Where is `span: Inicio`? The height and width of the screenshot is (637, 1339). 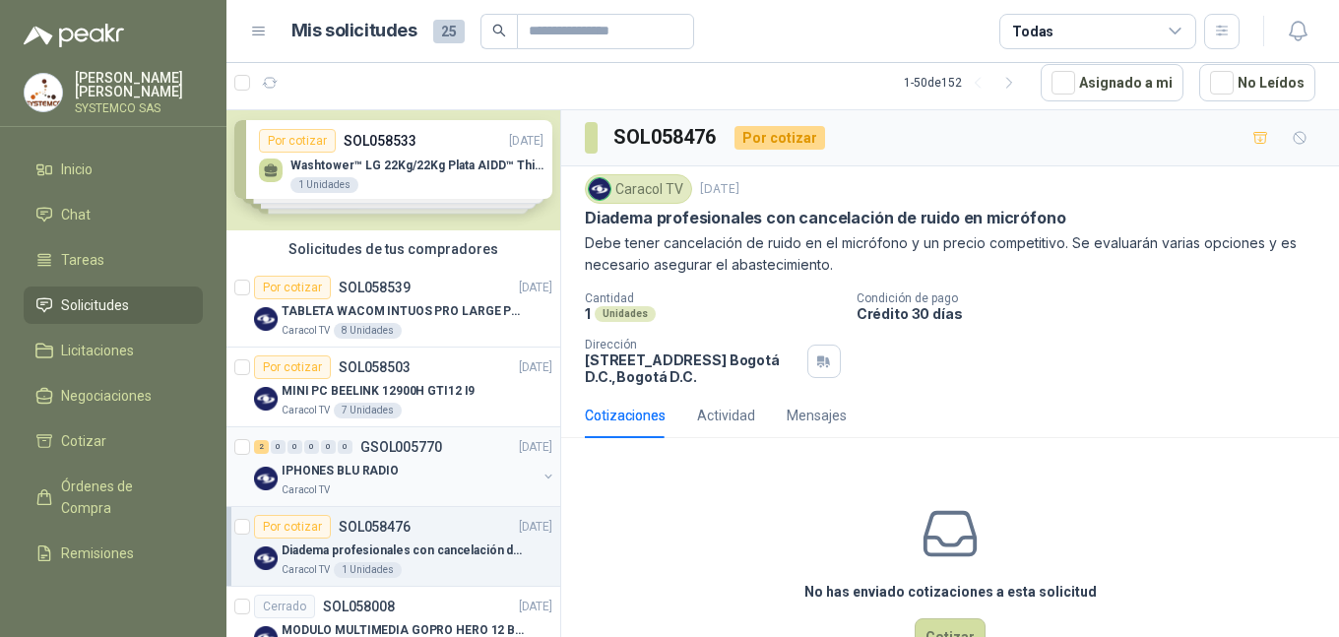 span: Inicio is located at coordinates (77, 169).